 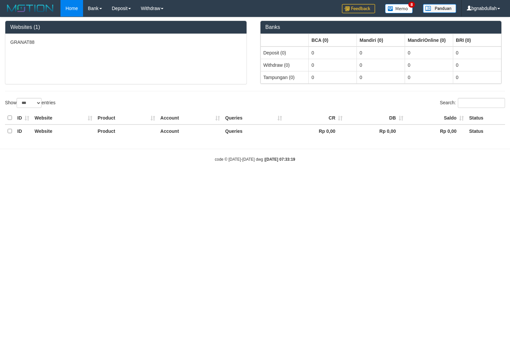 What do you see at coordinates (315, 118) in the screenshot?
I see `th: CR` at bounding box center [315, 118].